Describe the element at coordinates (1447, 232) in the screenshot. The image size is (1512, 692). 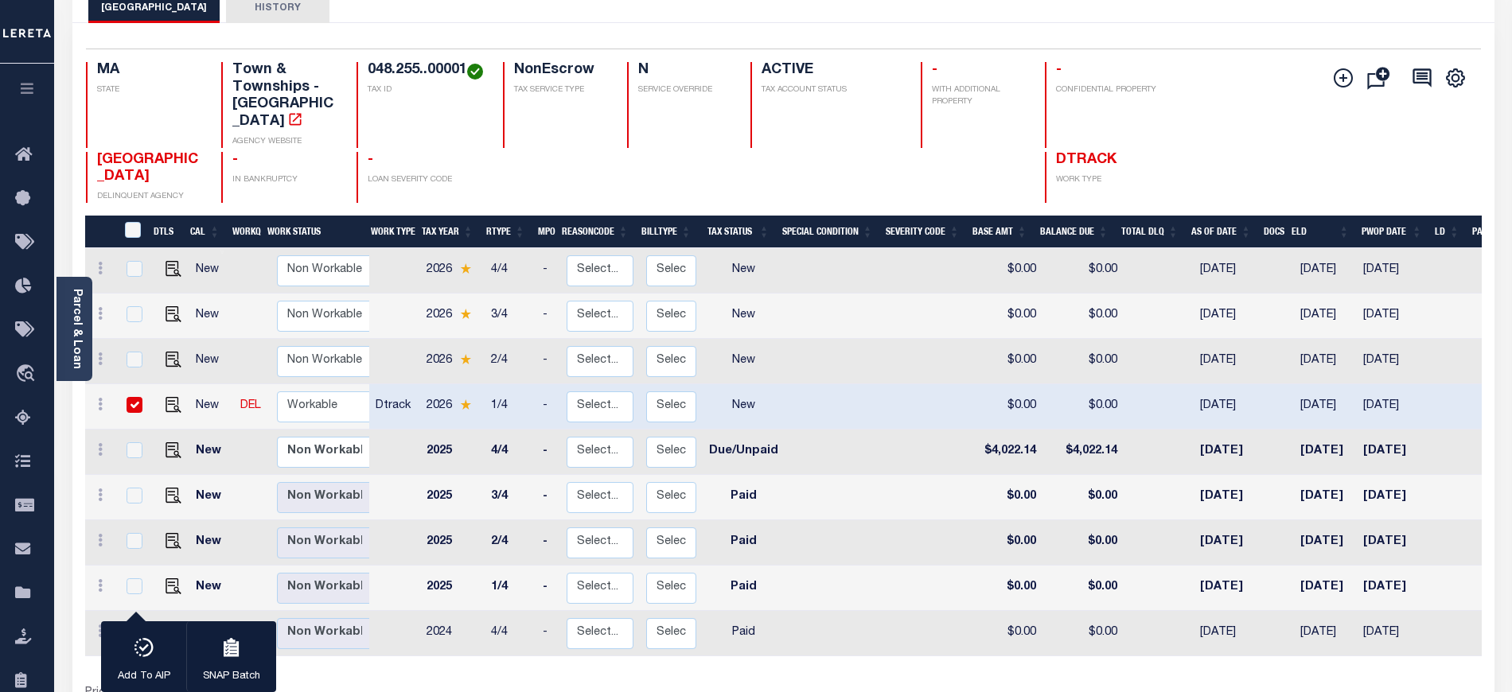
I see `th: LD: activate to sort column ascending` at that location.